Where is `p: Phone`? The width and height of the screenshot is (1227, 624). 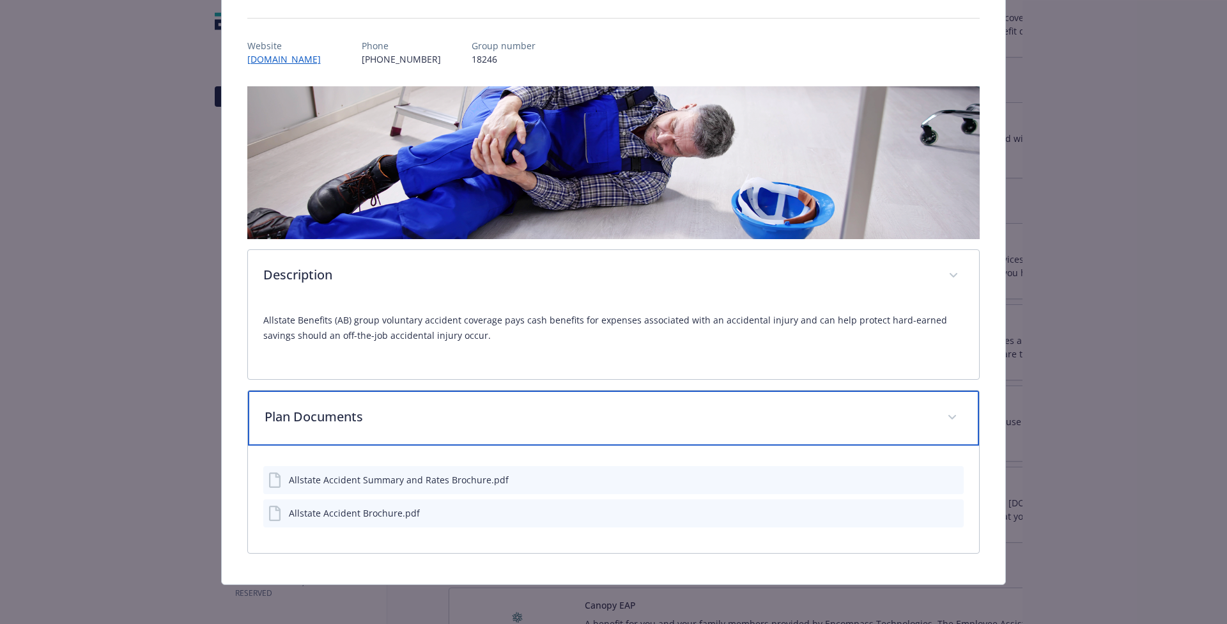 p: Phone is located at coordinates (401, 45).